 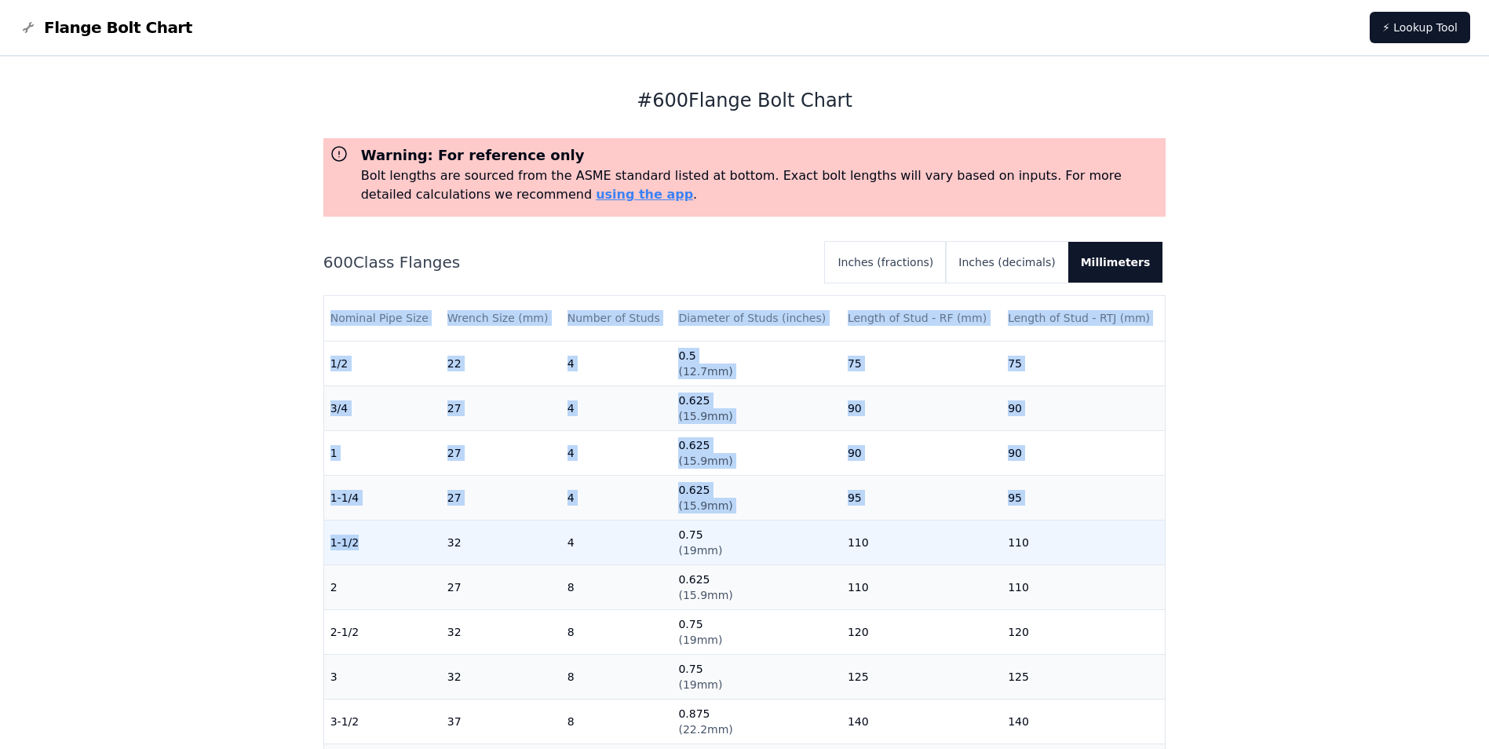 What do you see at coordinates (28, 27) in the screenshot?
I see `img: Flange Bolt Chart Logo` at bounding box center [28, 27].